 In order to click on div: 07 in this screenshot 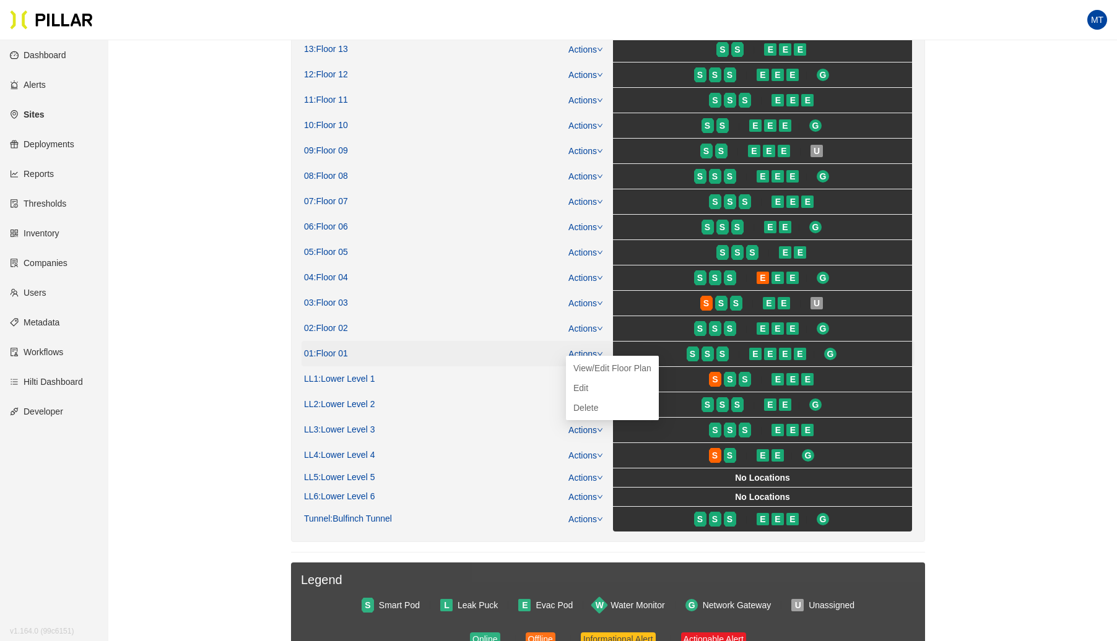, I will do `click(326, 202)`.